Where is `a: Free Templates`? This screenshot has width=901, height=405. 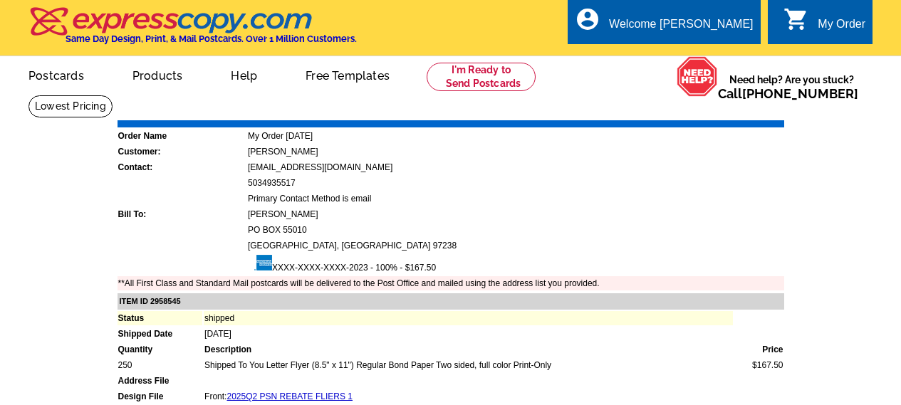
a: Free Templates is located at coordinates (347, 74).